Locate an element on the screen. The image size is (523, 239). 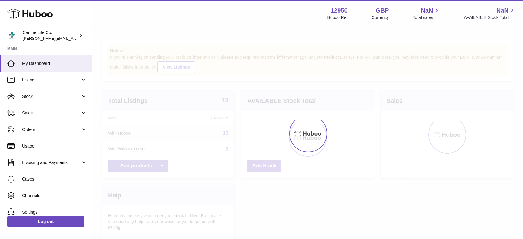
div: Huboo Ref is located at coordinates (338, 17).